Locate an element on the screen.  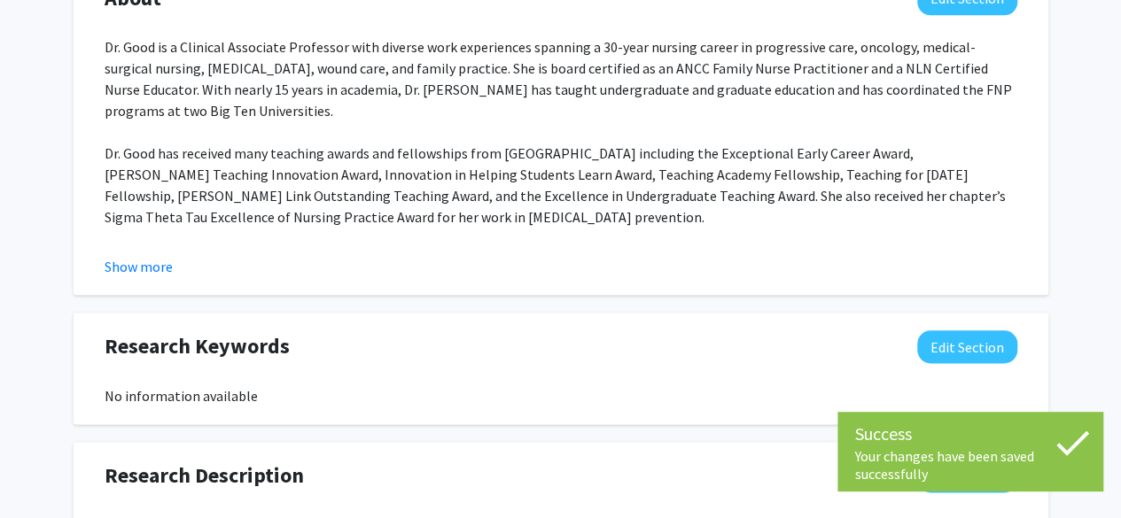
p: Dr. Good is a Clinical Associate Professor with diverse work experiences spanning a 30-year nursi... is located at coordinates (561, 249).